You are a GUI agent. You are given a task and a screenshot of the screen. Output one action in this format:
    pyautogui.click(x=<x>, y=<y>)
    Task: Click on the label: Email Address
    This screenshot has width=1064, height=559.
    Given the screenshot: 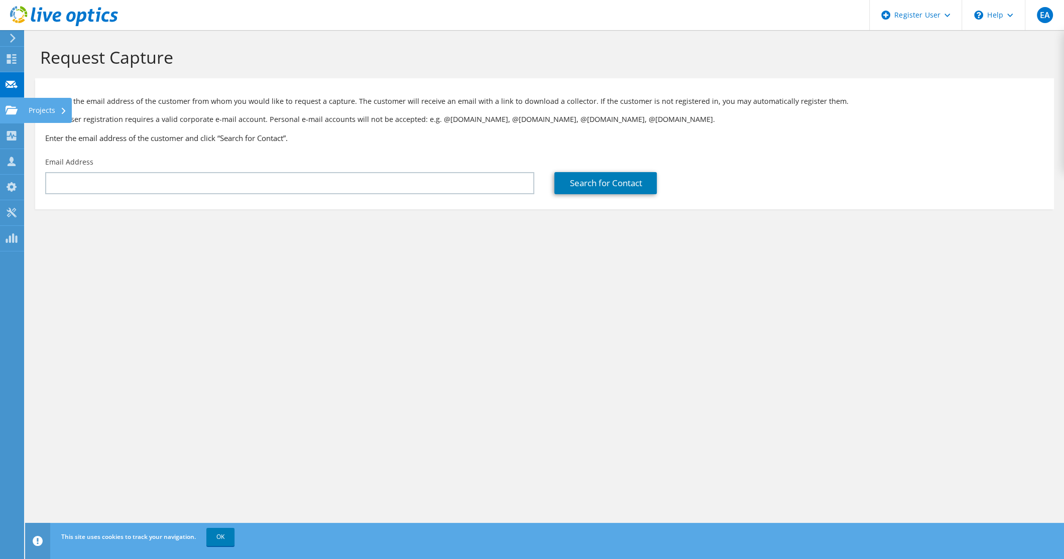 What is the action you would take?
    pyautogui.click(x=69, y=162)
    